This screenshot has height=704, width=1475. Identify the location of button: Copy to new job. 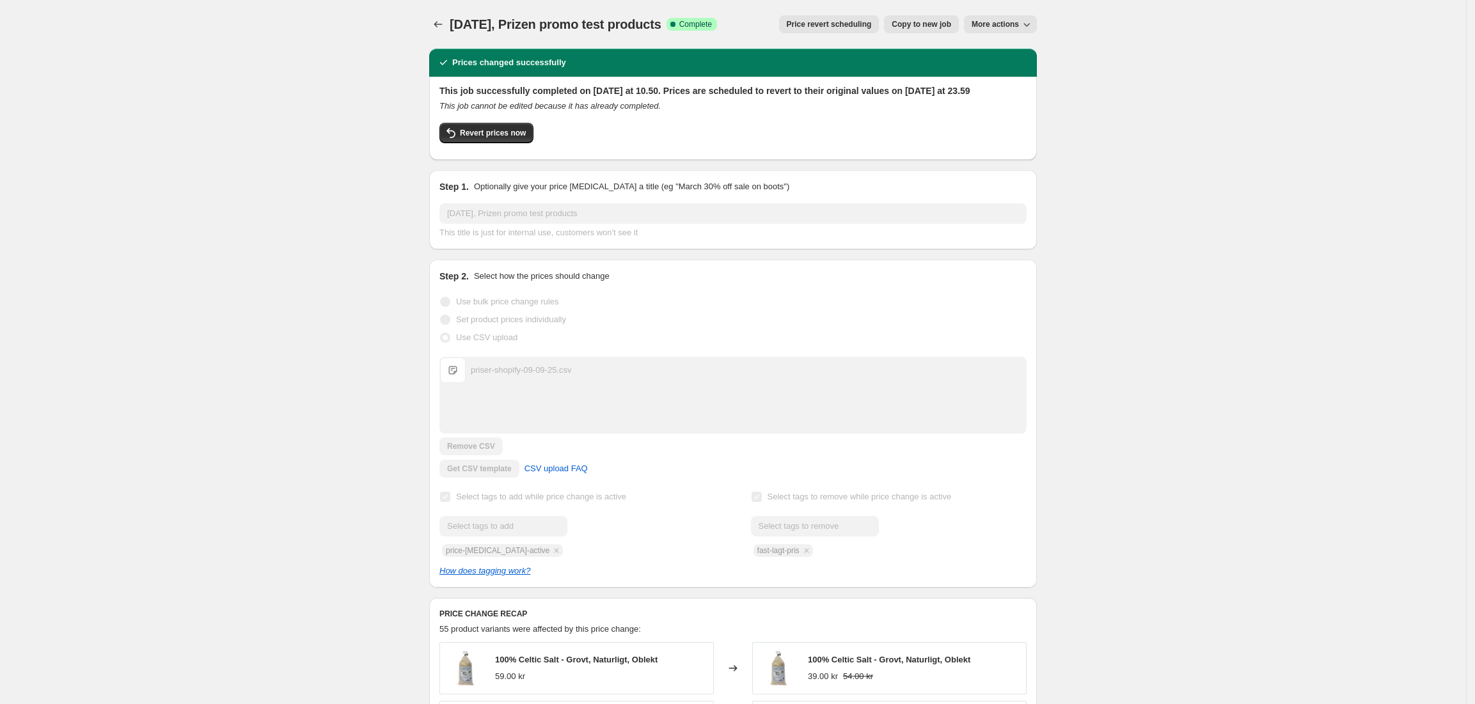
(921, 24).